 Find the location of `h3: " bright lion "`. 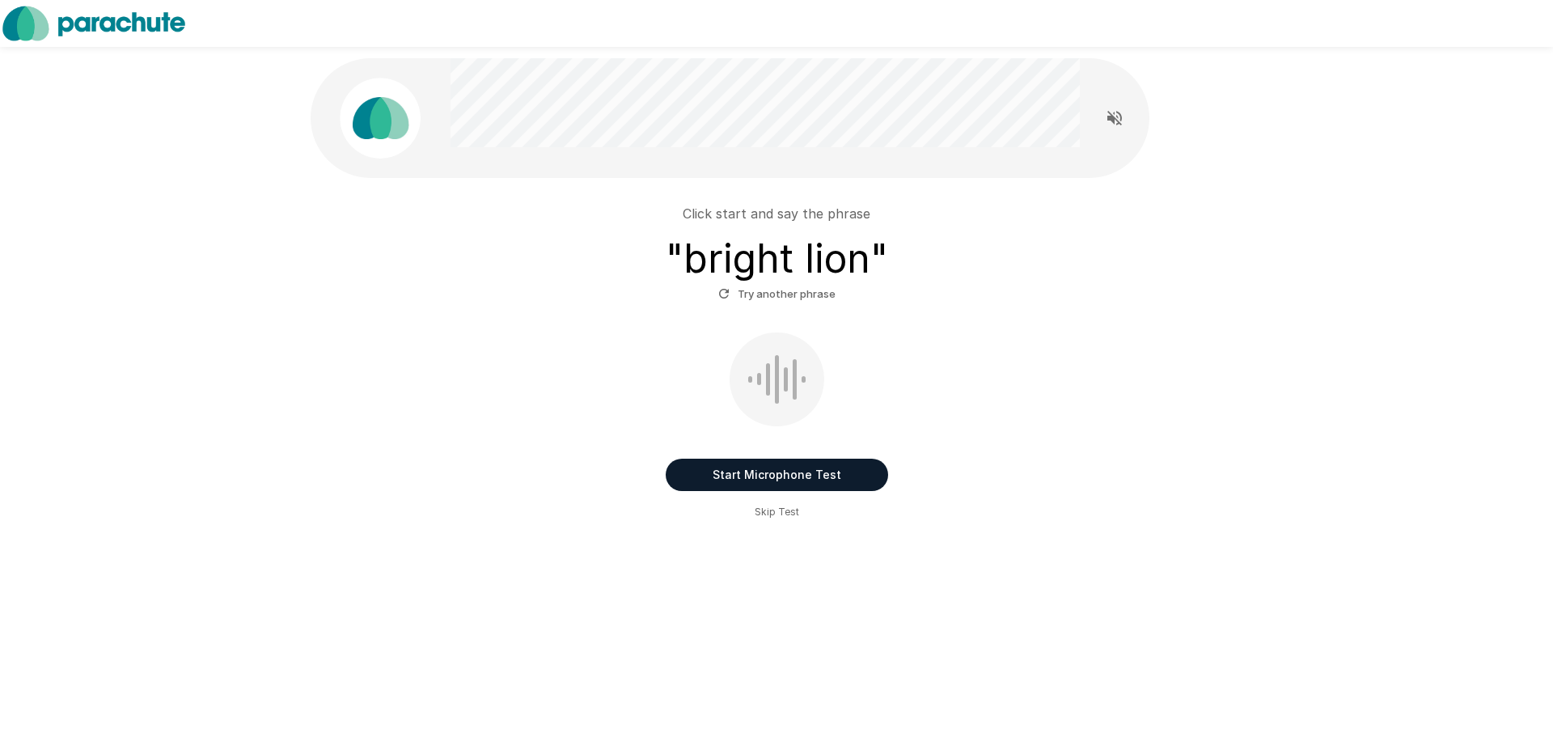

h3: " bright lion " is located at coordinates (776, 259).